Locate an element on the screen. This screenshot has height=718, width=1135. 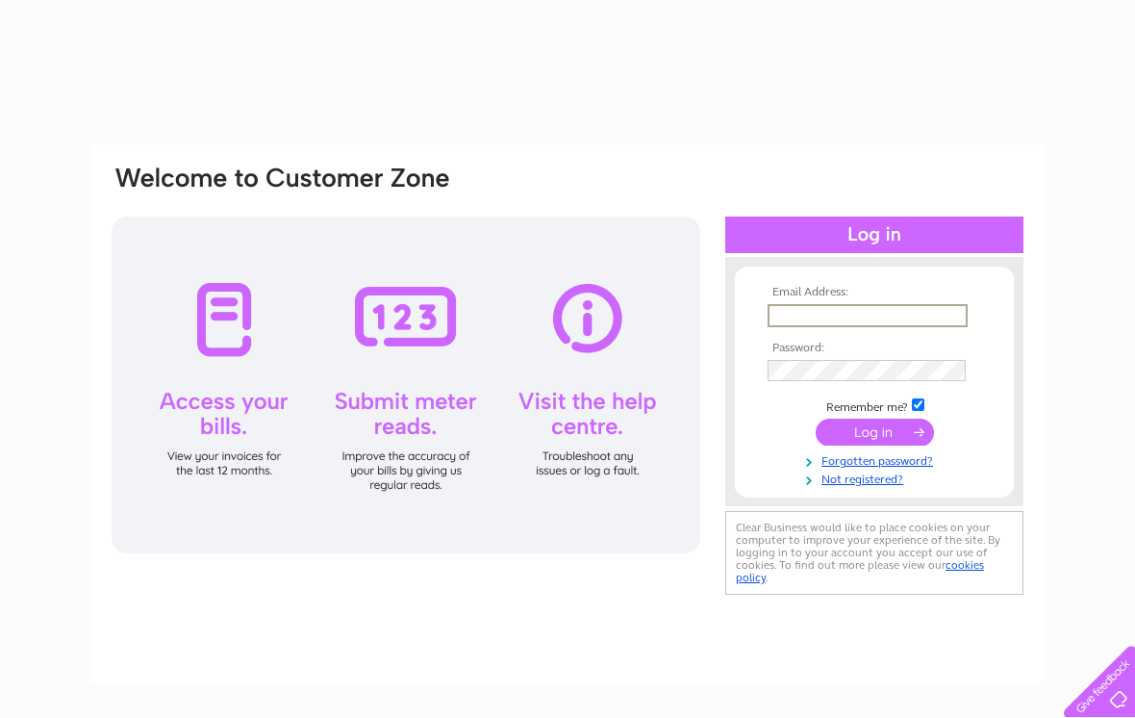
th: Password: is located at coordinates (875, 348).